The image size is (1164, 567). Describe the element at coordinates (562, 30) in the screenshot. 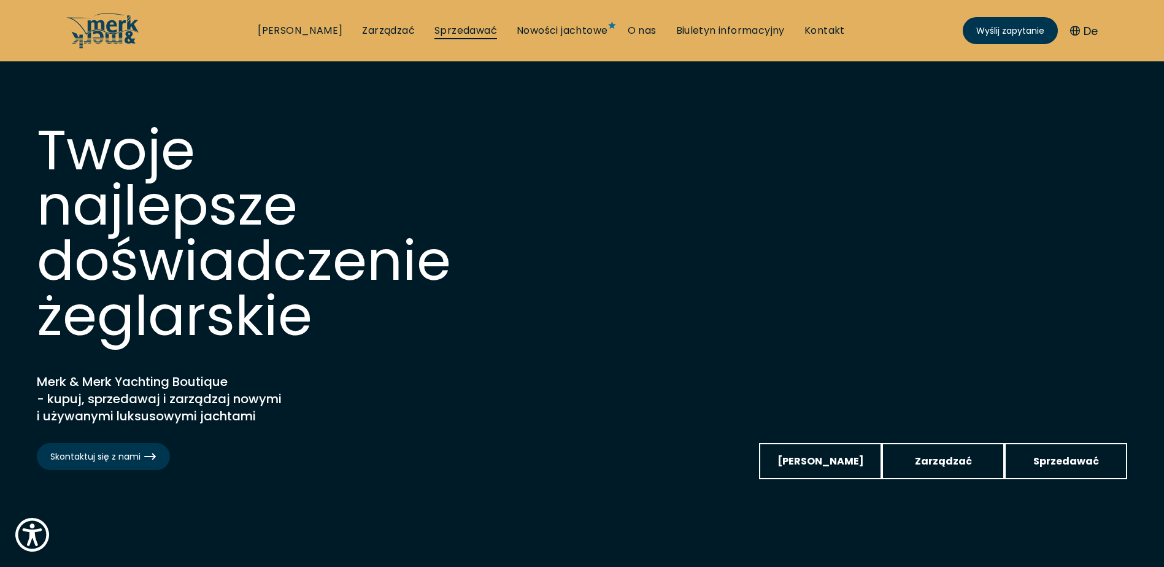

I see `font: Nowości jachtowe` at that location.